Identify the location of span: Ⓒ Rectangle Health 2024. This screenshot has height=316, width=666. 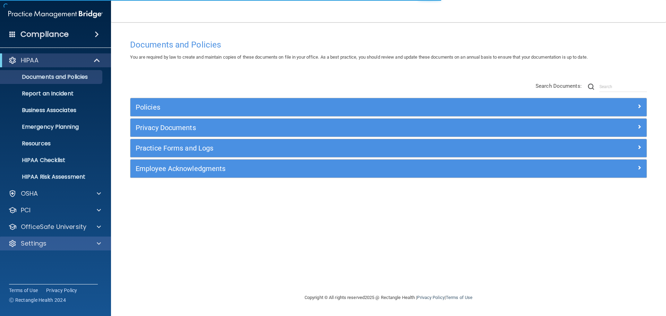
(37, 300).